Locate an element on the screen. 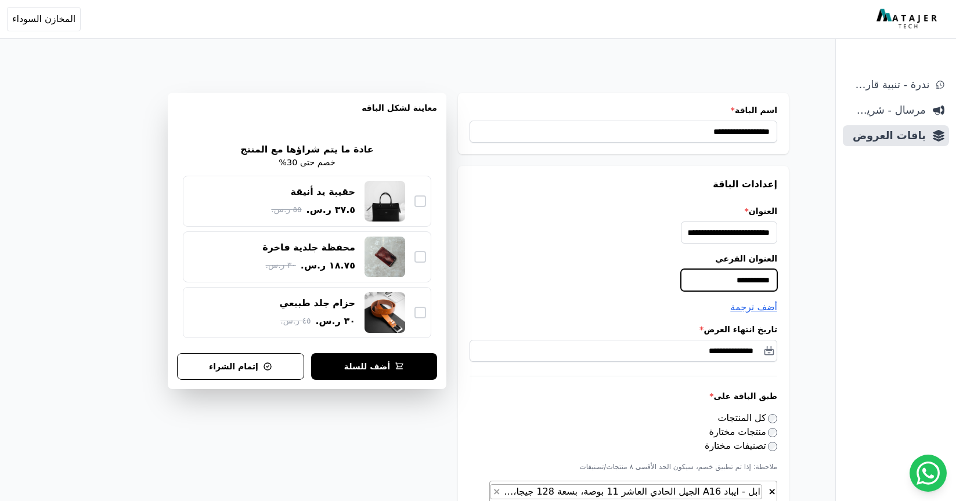 Image resolution: width=956 pixels, height=501 pixels. img: محفظة جلدية فاخرة is located at coordinates (385, 257).